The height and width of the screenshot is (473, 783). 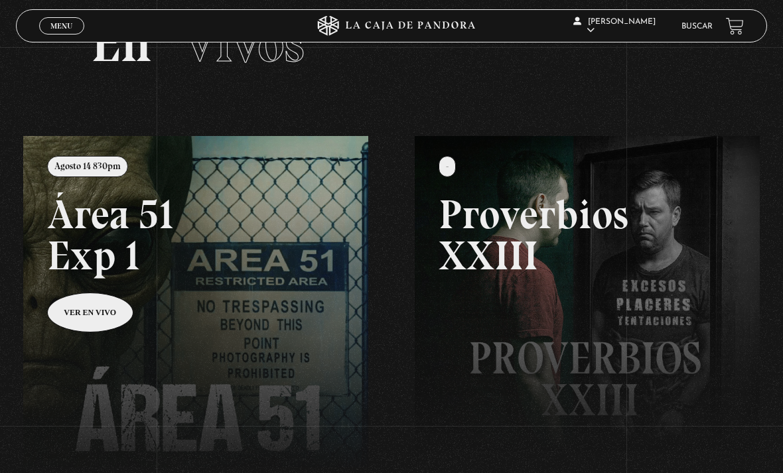 I want to click on span: Cerrar, so click(x=62, y=38).